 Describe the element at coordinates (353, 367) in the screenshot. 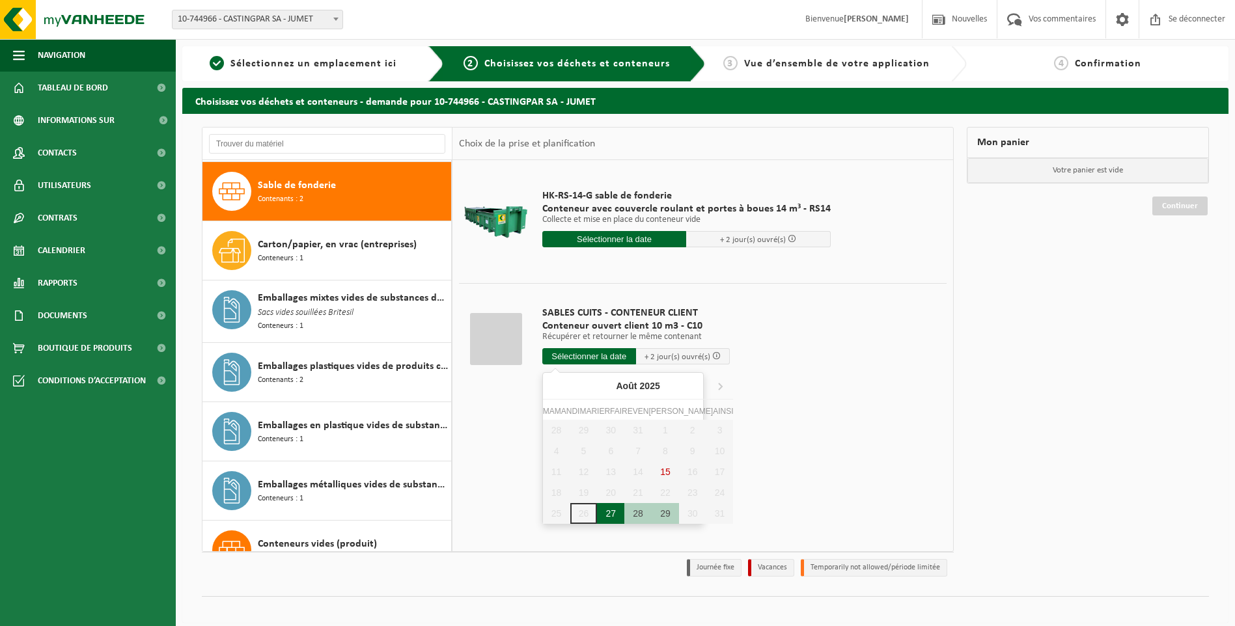

I see `span: Emballages plastiques vides de produits corrosifs` at that location.